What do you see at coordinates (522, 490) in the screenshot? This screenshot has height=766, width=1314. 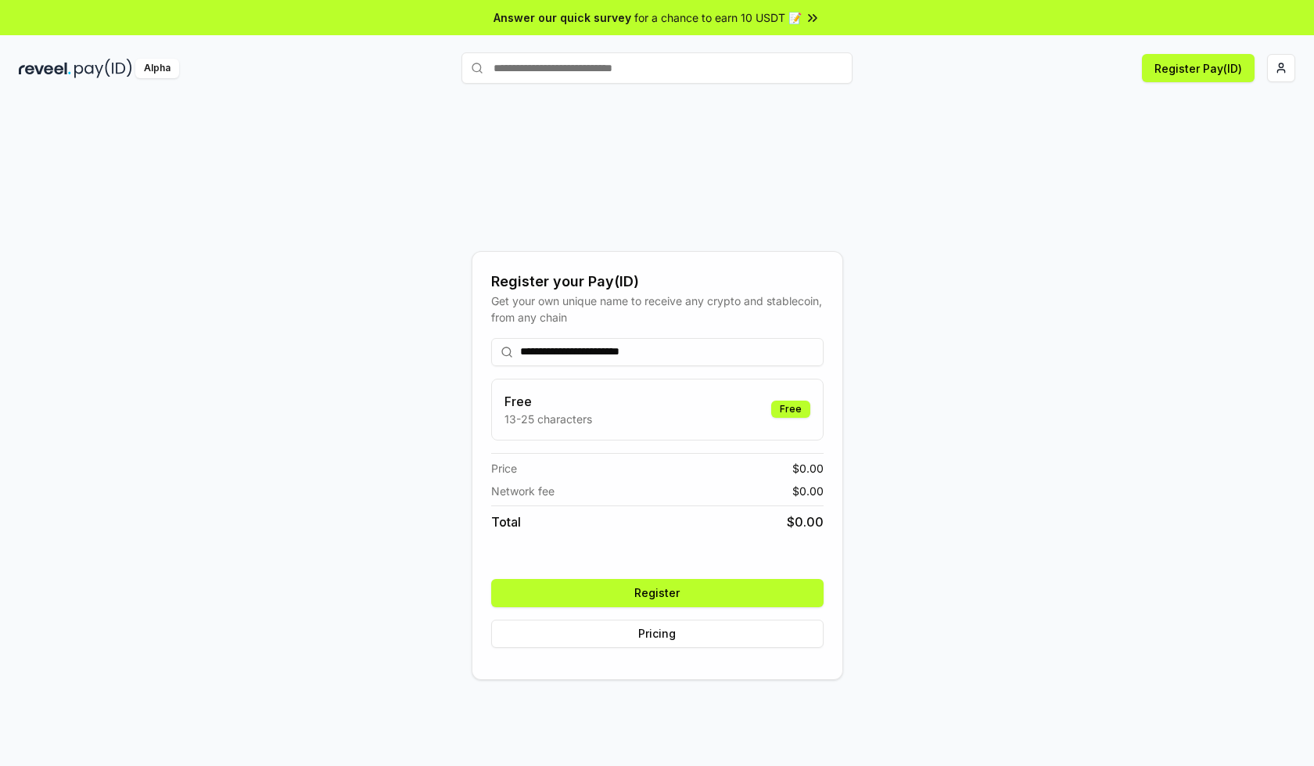 I see `span: Network fee` at bounding box center [522, 490].